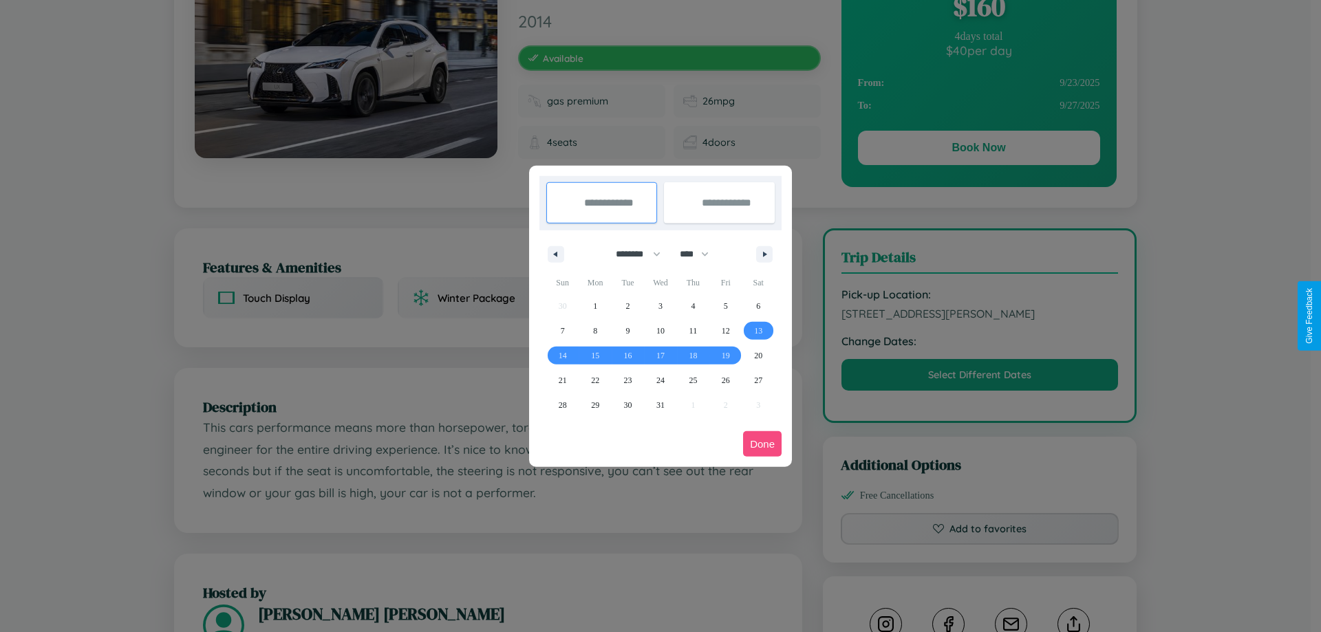 The height and width of the screenshot is (632, 1321). Describe the element at coordinates (628, 405) in the screenshot. I see `button: 30` at that location.